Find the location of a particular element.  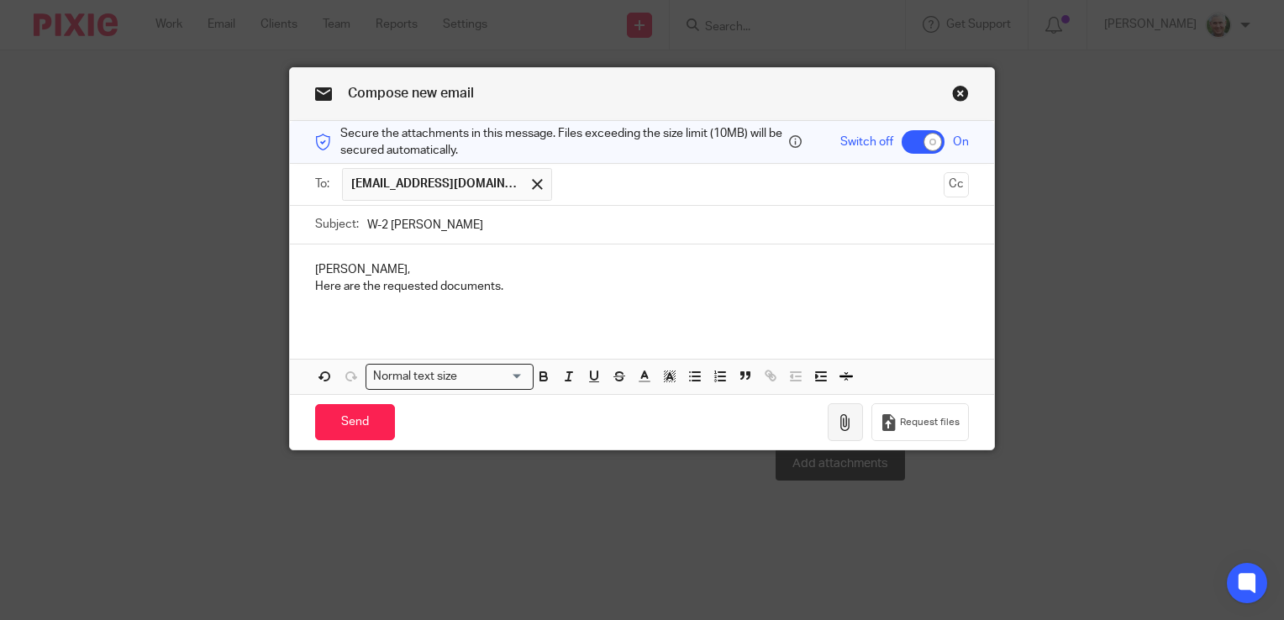

span: Switch off is located at coordinates (866, 142).